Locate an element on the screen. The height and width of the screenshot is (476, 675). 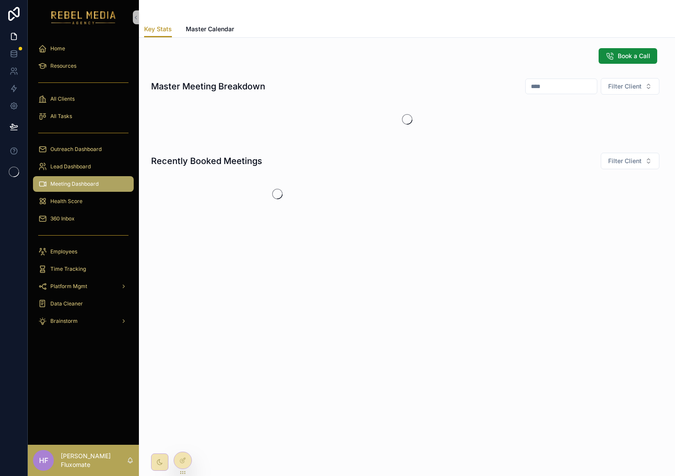
span: Lead Dashboard is located at coordinates (70, 167).